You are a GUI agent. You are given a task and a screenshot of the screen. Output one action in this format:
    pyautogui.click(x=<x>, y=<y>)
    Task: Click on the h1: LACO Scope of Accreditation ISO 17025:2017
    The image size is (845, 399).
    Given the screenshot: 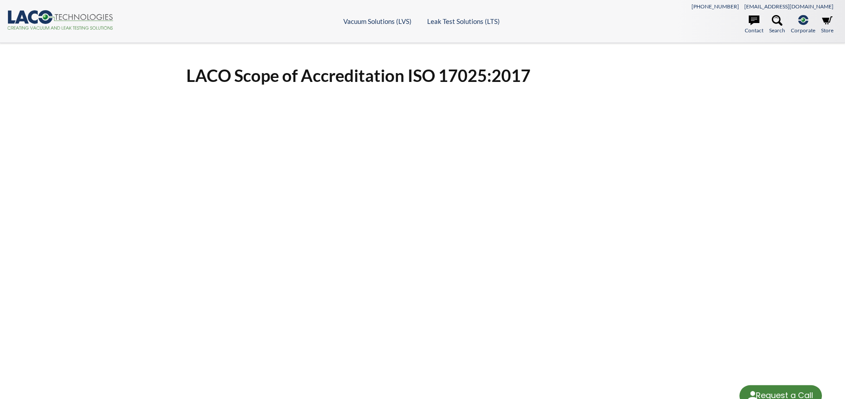 What is the action you would take?
    pyautogui.click(x=423, y=75)
    